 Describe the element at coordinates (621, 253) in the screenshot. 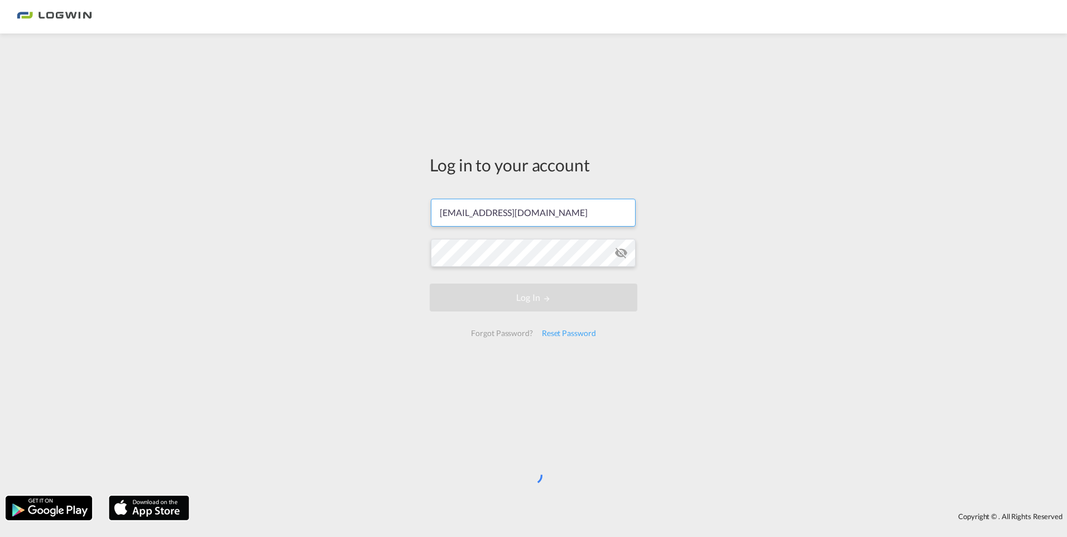

I see `md-icon: icon-eye-off` at that location.